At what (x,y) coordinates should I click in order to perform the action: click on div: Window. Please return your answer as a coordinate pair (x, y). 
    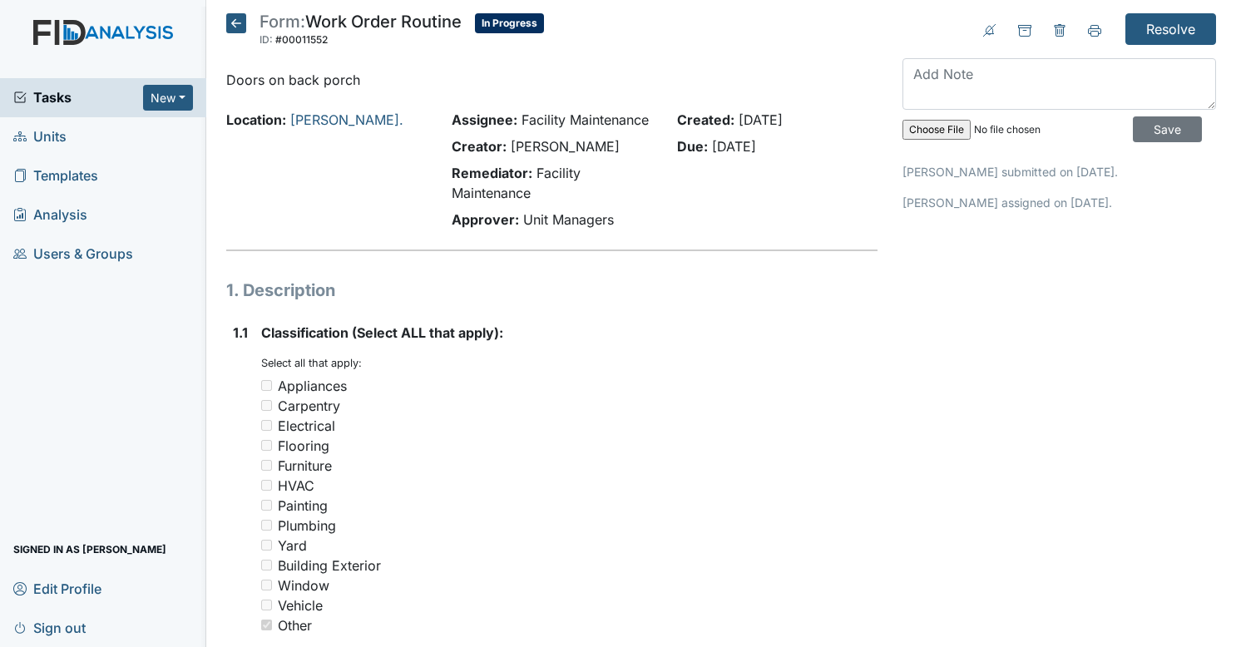
    Looking at the image, I should click on (304, 586).